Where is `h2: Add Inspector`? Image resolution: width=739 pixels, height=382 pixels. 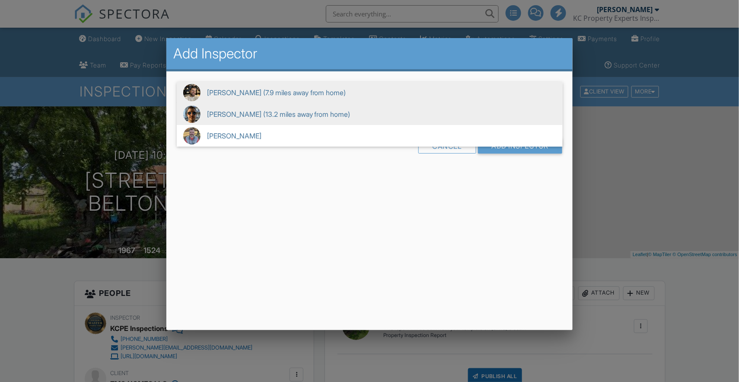 h2: Add Inspector is located at coordinates (370, 54).